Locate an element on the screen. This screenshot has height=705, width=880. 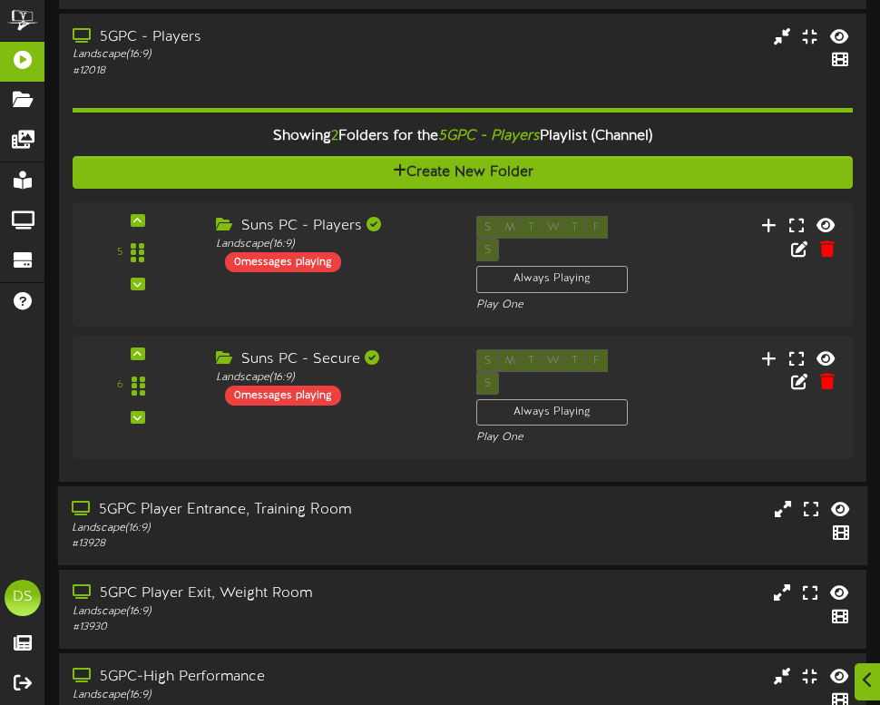
div: 6 is located at coordinates (120, 385).